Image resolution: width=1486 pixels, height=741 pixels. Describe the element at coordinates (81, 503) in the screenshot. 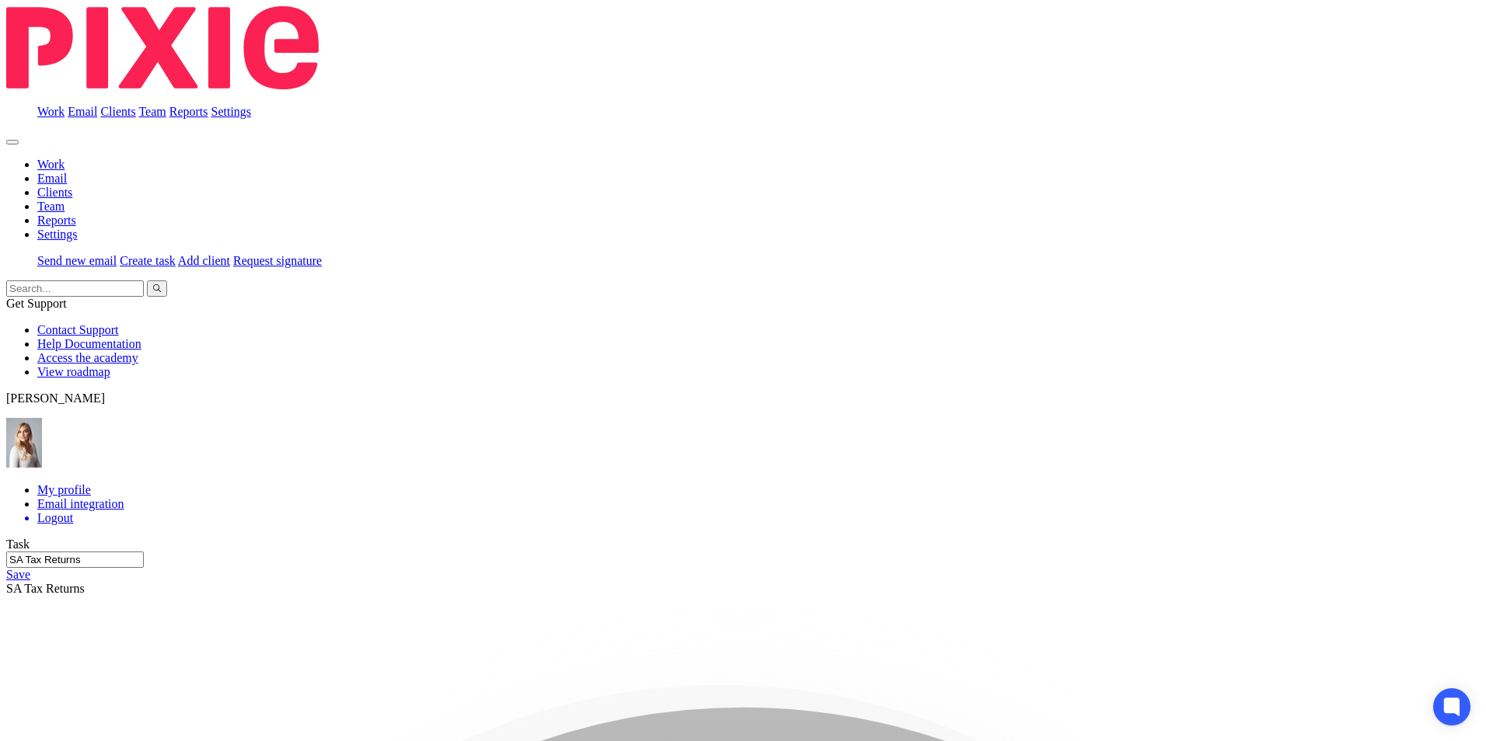

I see `a: Email integration` at that location.